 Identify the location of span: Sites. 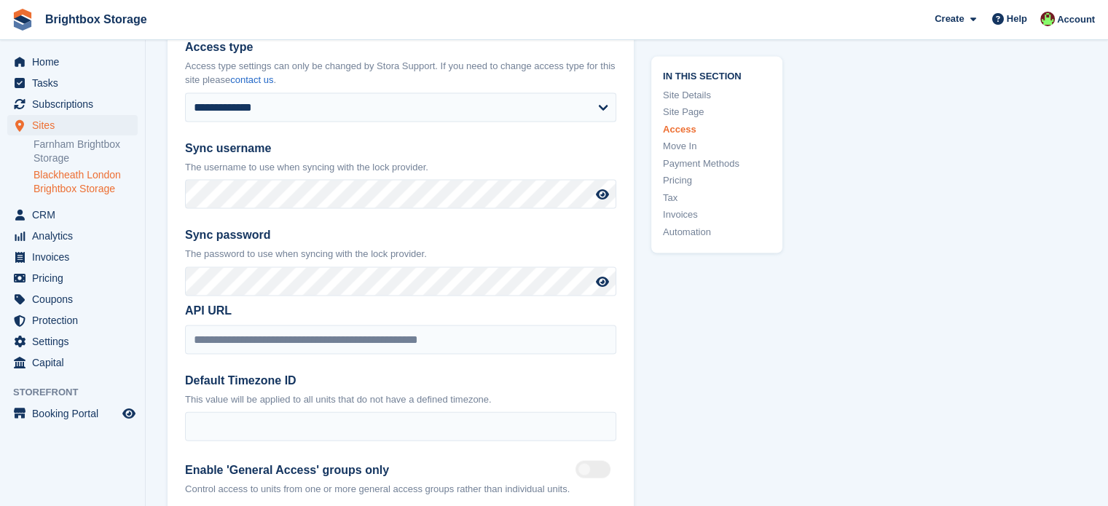
(76, 125).